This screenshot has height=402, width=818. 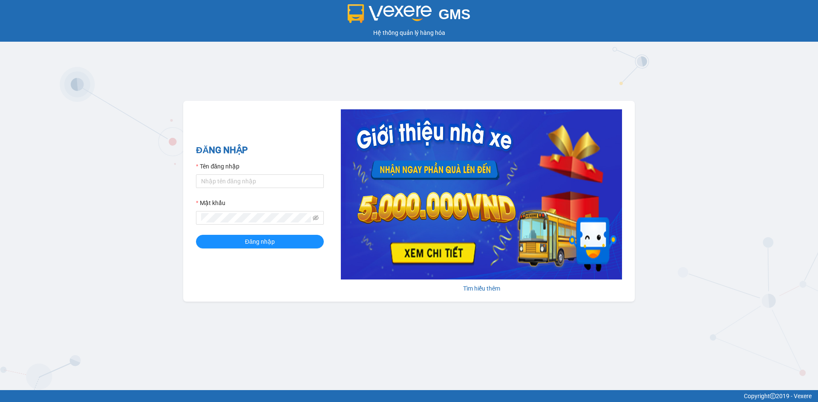 I want to click on div: Tìm hiểu thêm, so click(x=481, y=289).